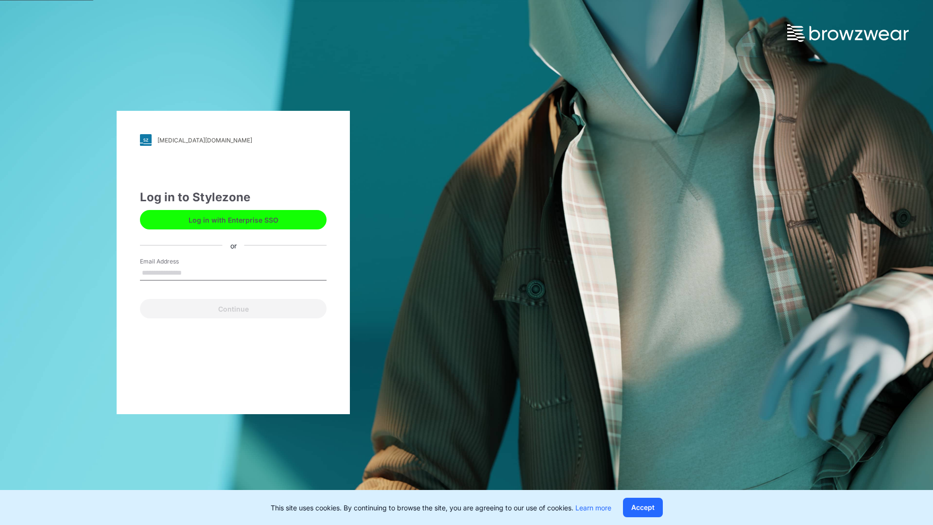  Describe the element at coordinates (643, 507) in the screenshot. I see `button: Accept` at that location.